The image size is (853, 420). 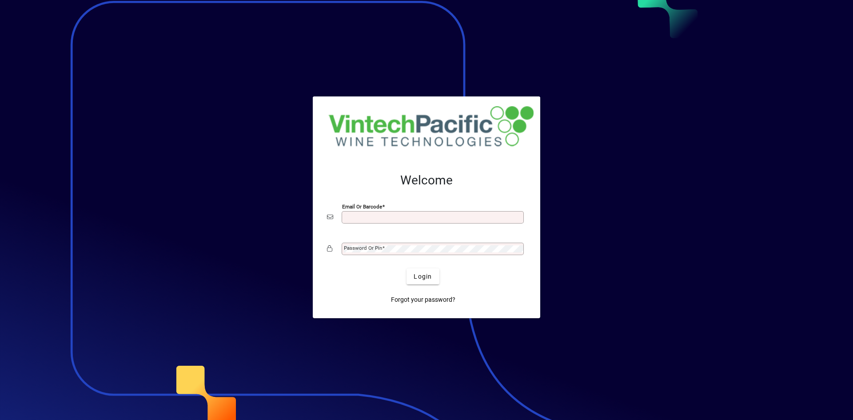 What do you see at coordinates (423, 299) in the screenshot?
I see `a: Forgot your password?` at bounding box center [423, 299].